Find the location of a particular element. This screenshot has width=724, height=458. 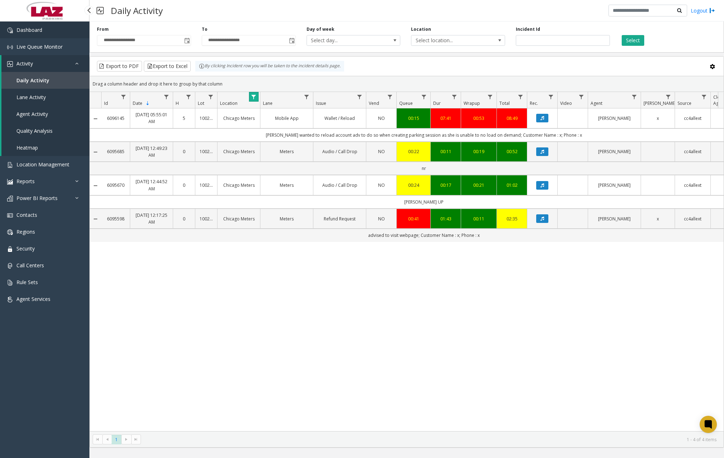

a: Meters is located at coordinates (287, 219).